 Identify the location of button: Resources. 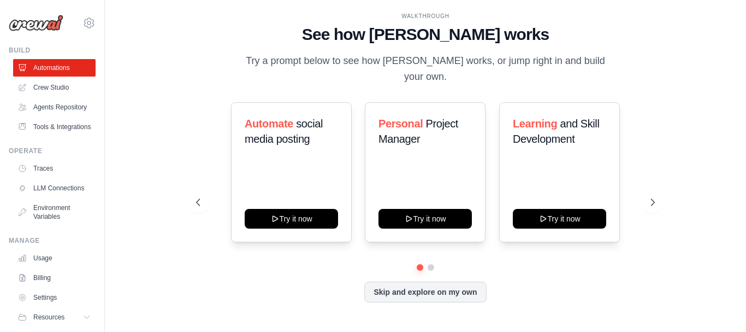
(54, 317).